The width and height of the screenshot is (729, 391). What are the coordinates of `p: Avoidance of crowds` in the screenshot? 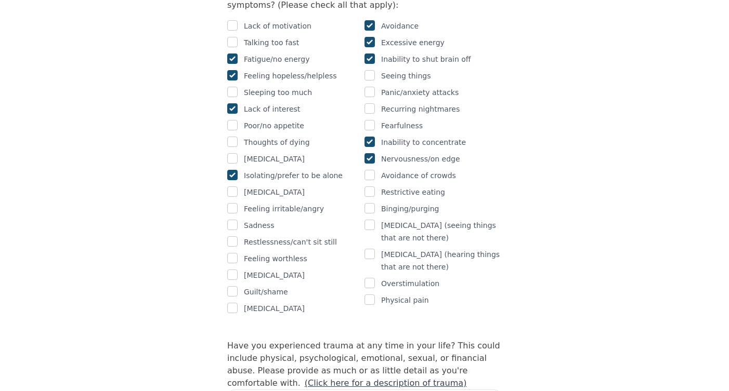 It's located at (418, 176).